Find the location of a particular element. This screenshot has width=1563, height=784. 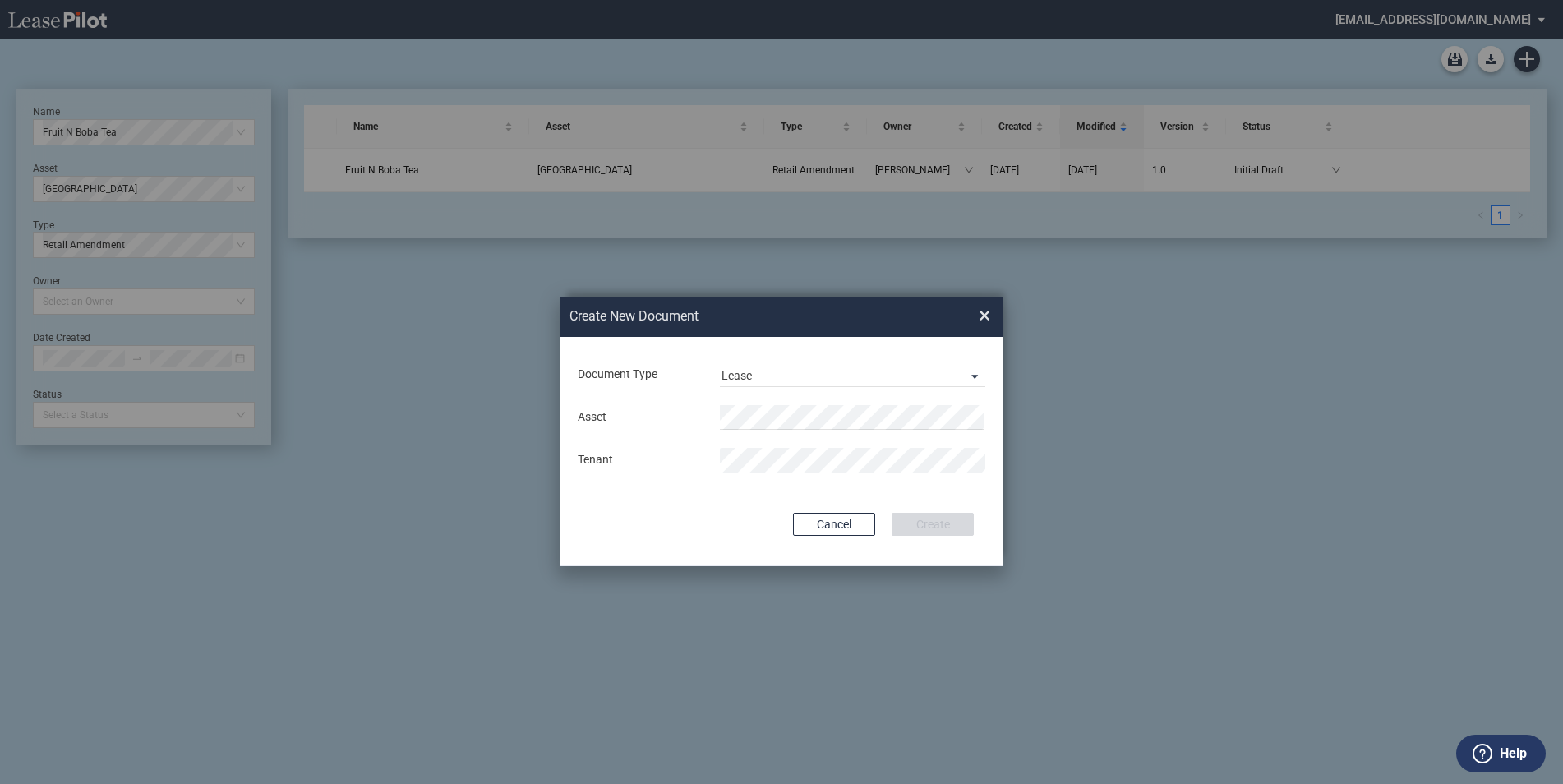

div: Asset is located at coordinates (639, 418).